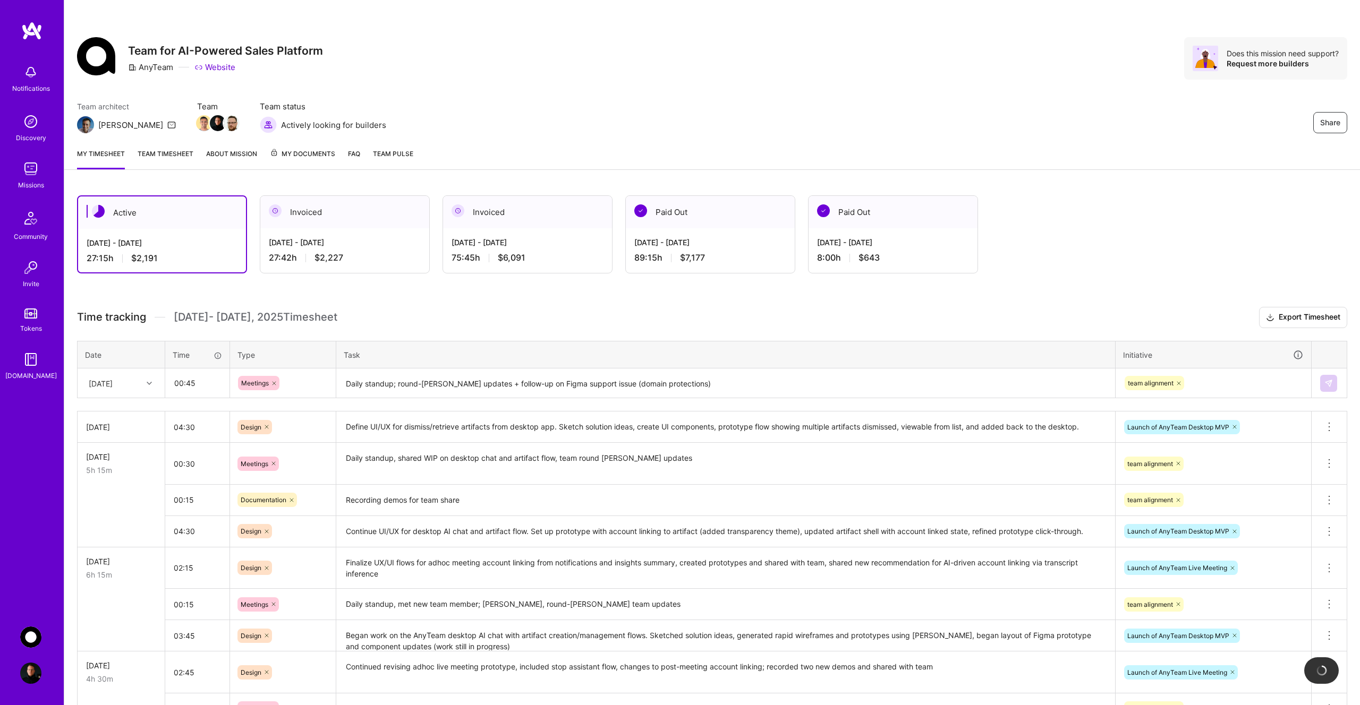 This screenshot has height=705, width=1360. Describe the element at coordinates (527, 212) in the screenshot. I see `div: Invoiced` at that location.